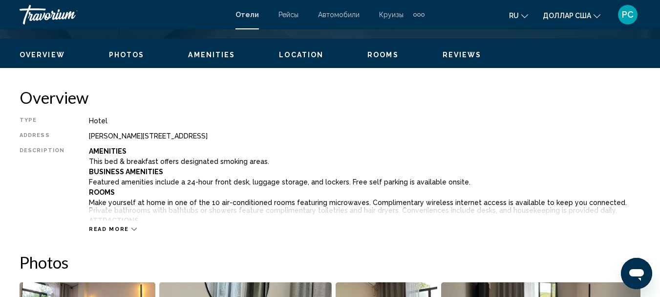 This screenshot has height=297, width=660. What do you see at coordinates (567, 16) in the screenshot?
I see `font: доллар США` at bounding box center [567, 16].